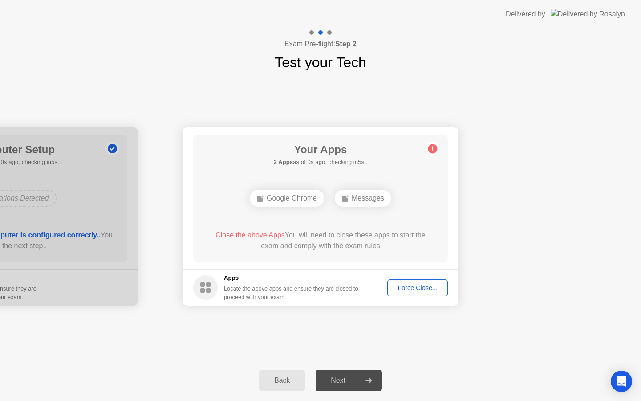 This screenshot has height=401, width=641. Describe the element at coordinates (621, 381) in the screenshot. I see `div: Open Intercom Messenger` at that location.